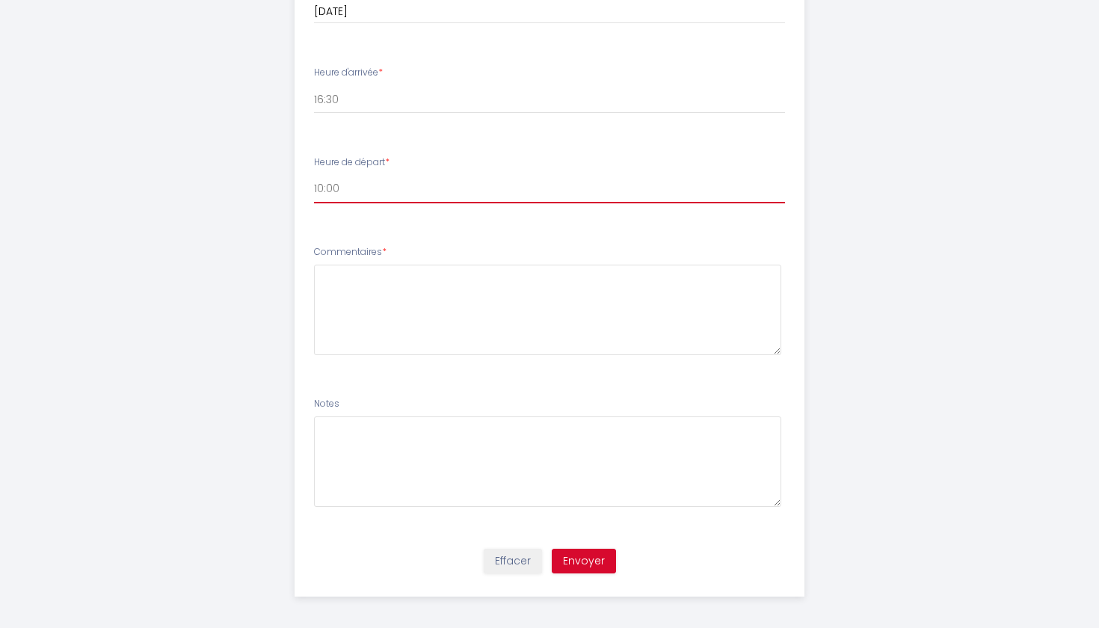 This screenshot has height=628, width=1099. What do you see at coordinates (350, 252) in the screenshot?
I see `label: Commentaires` at bounding box center [350, 252].